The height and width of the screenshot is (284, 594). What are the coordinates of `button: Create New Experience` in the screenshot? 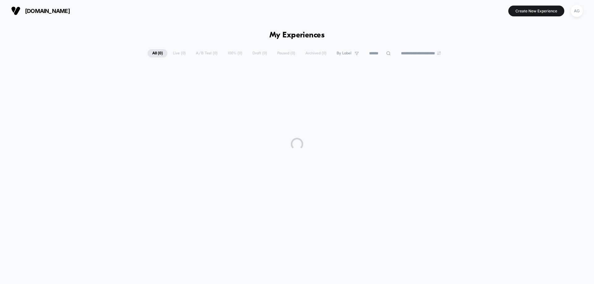 It's located at (536, 11).